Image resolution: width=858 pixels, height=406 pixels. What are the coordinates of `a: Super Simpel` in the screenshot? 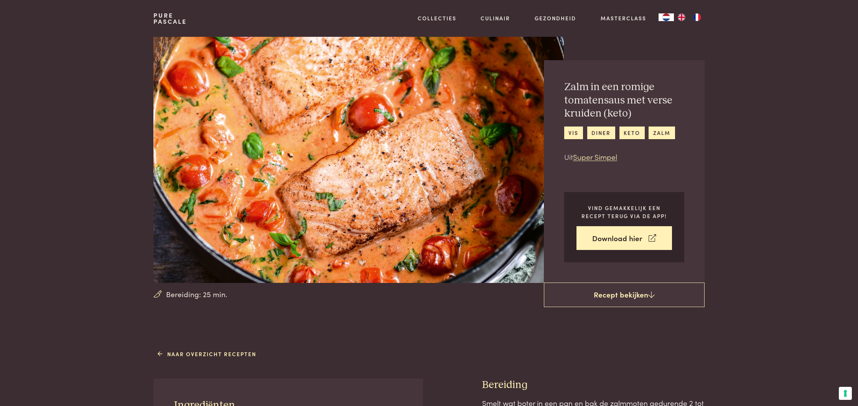 It's located at (595, 157).